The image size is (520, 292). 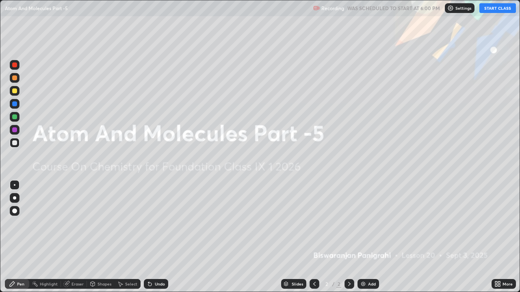 What do you see at coordinates (372, 284) in the screenshot?
I see `div: Add` at bounding box center [372, 284].